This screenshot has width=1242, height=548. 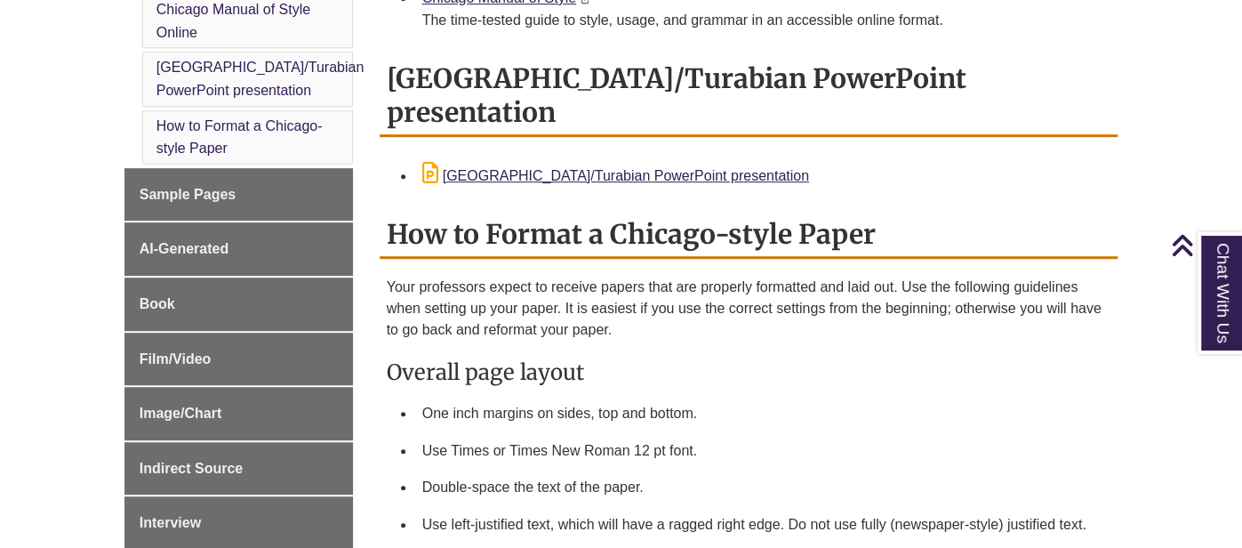 I want to click on a: Chicago Manual of Style Online, so click(x=233, y=20).